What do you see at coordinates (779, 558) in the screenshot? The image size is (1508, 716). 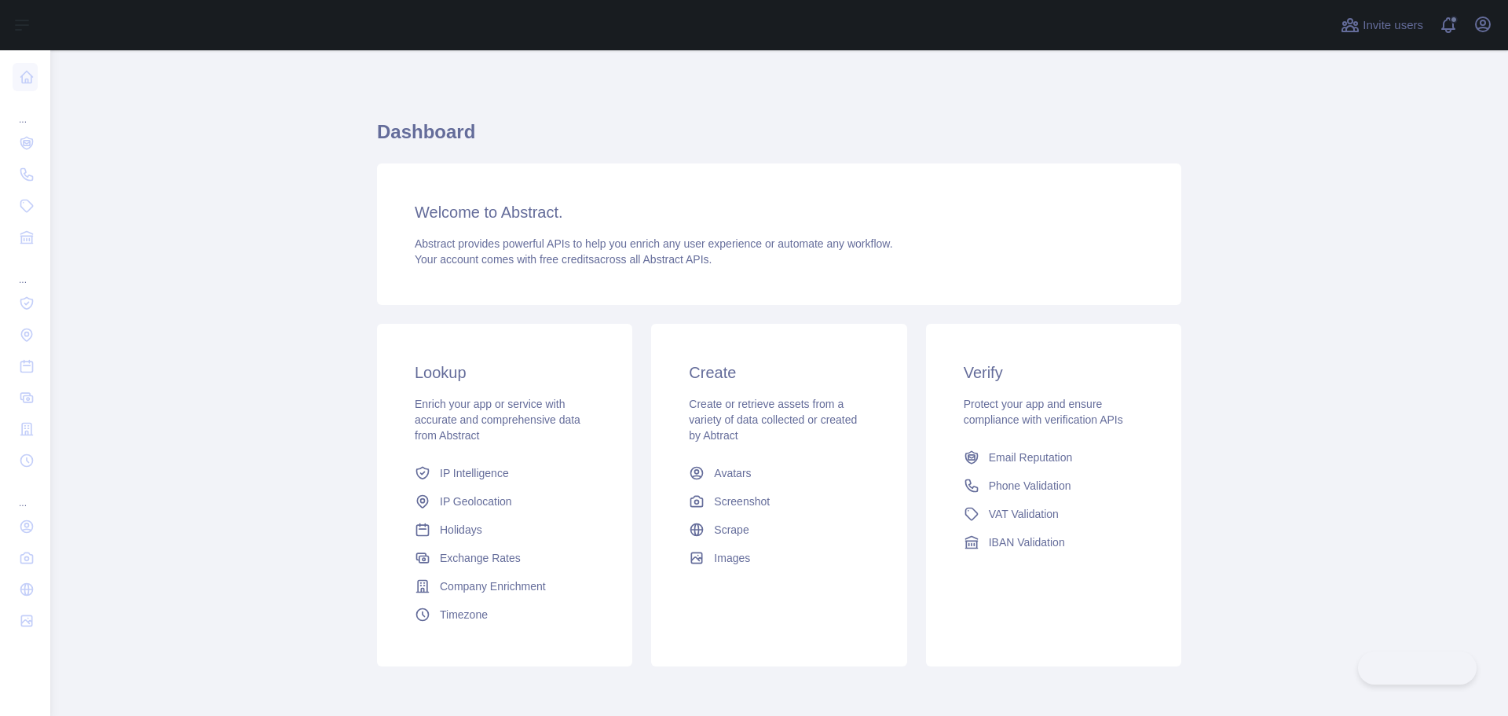 I see `a: Images` at bounding box center [779, 558].